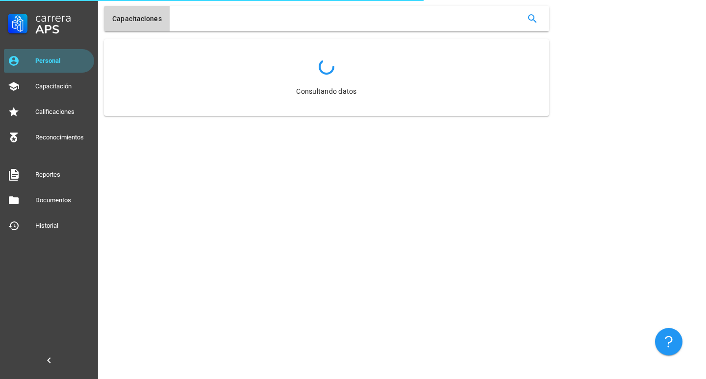 Image resolution: width=706 pixels, height=379 pixels. I want to click on a: Capacitación, so click(49, 86).